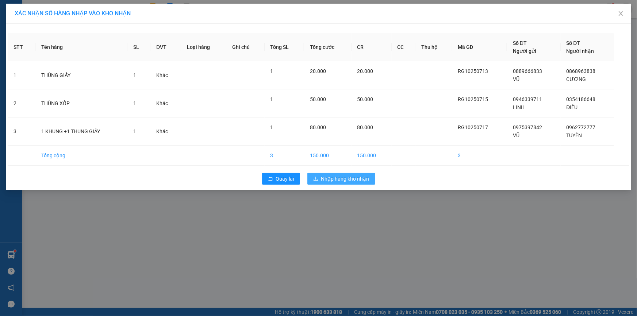 This screenshot has height=316, width=637. What do you see at coordinates (580, 51) in the screenshot?
I see `span: Người nhận` at bounding box center [580, 51].